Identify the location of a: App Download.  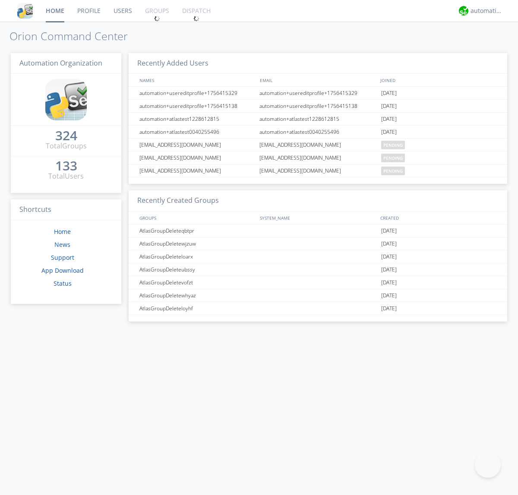
(63, 270).